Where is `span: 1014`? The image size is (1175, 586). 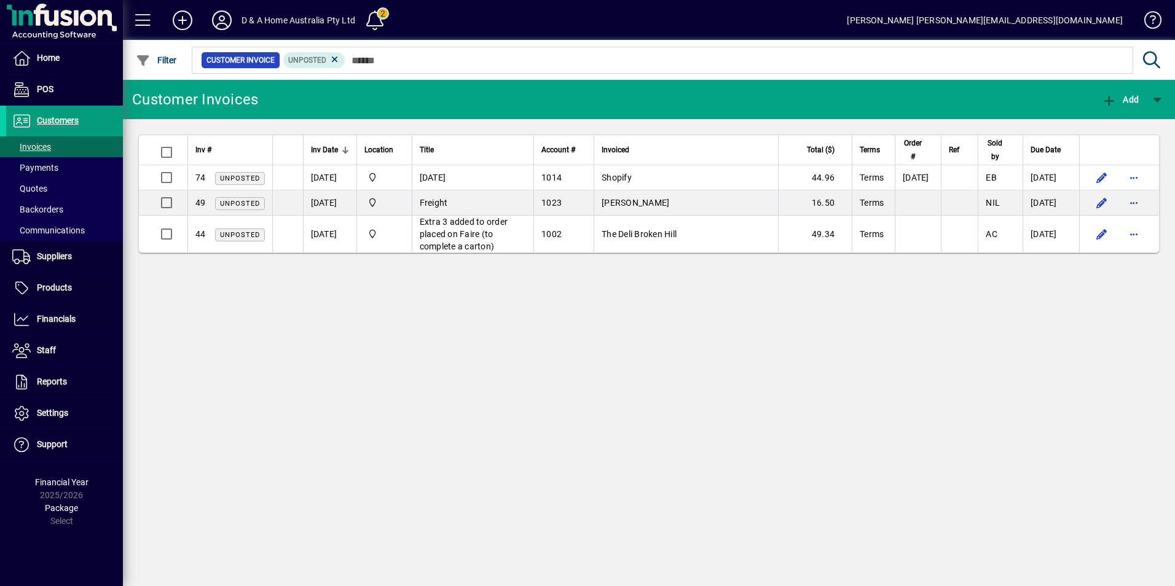
span: 1014 is located at coordinates (551, 178).